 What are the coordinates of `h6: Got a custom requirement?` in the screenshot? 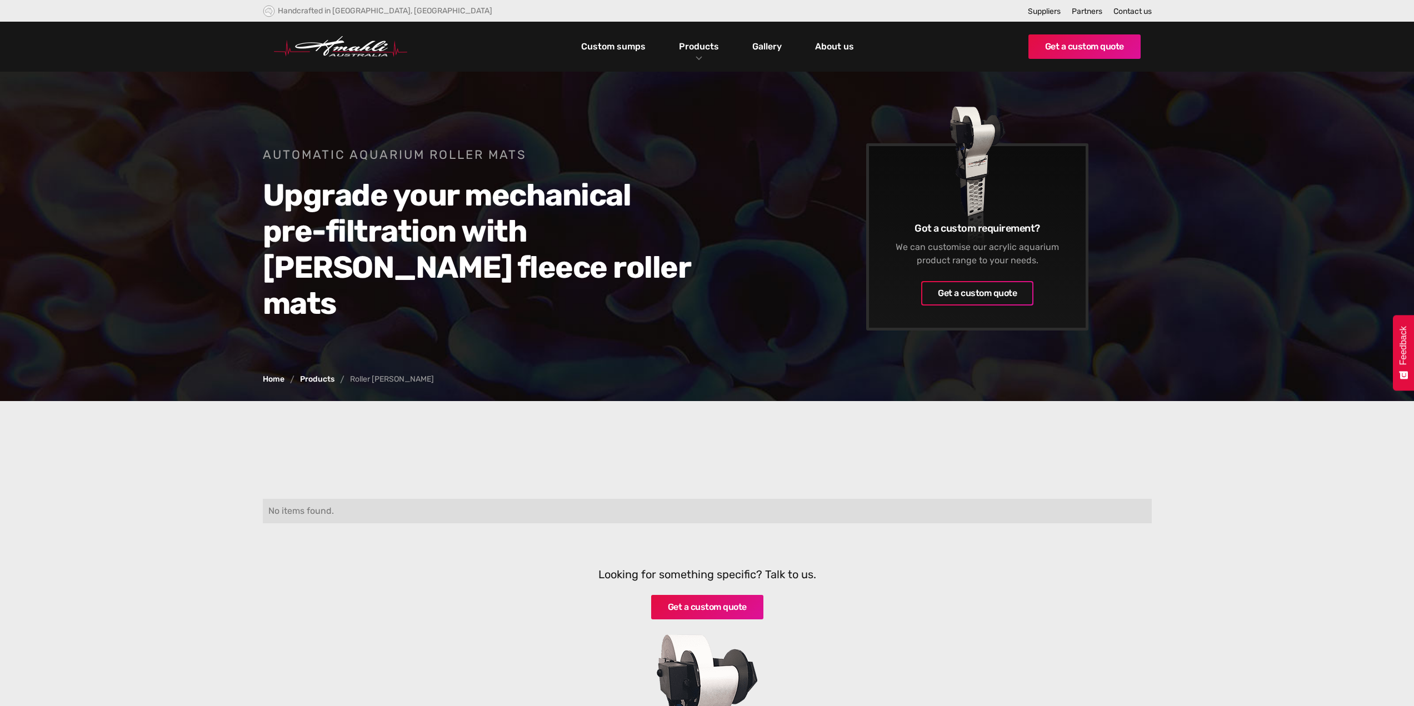 It's located at (977, 228).